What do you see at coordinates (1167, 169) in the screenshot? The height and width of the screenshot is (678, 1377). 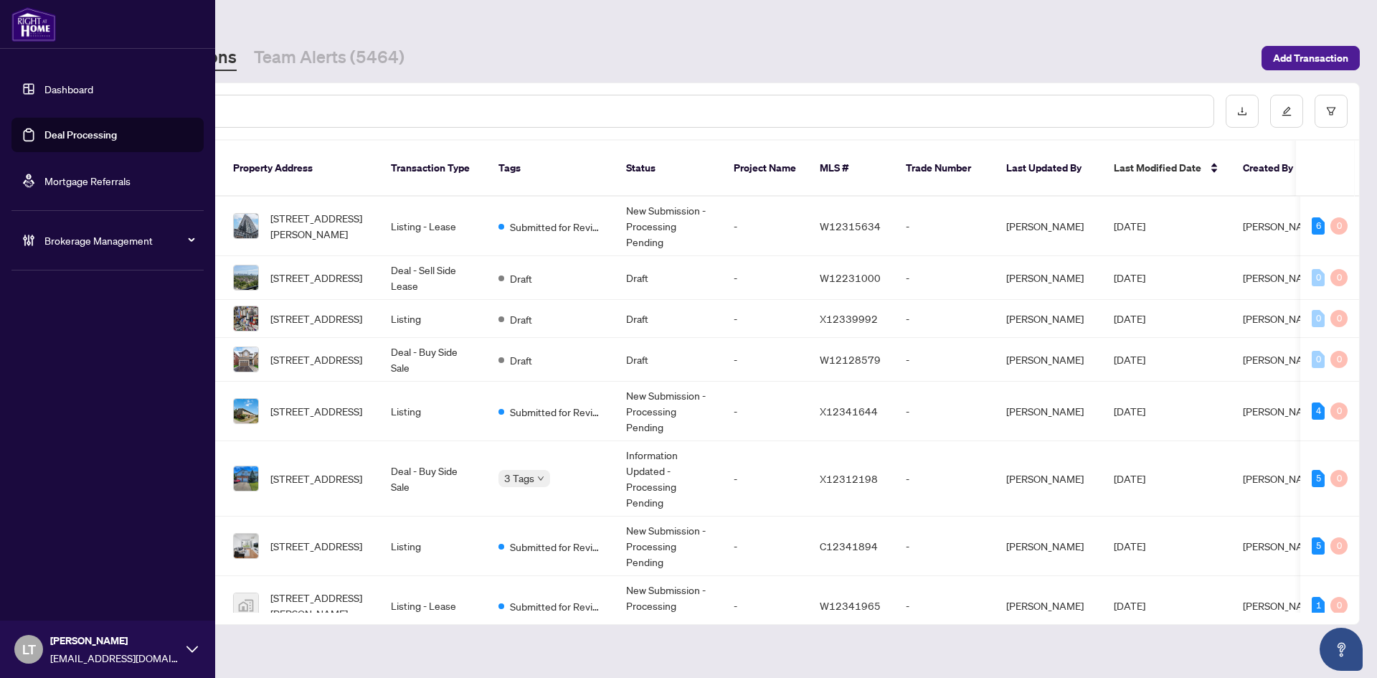 I see `th: Last Modified Date` at bounding box center [1167, 169].